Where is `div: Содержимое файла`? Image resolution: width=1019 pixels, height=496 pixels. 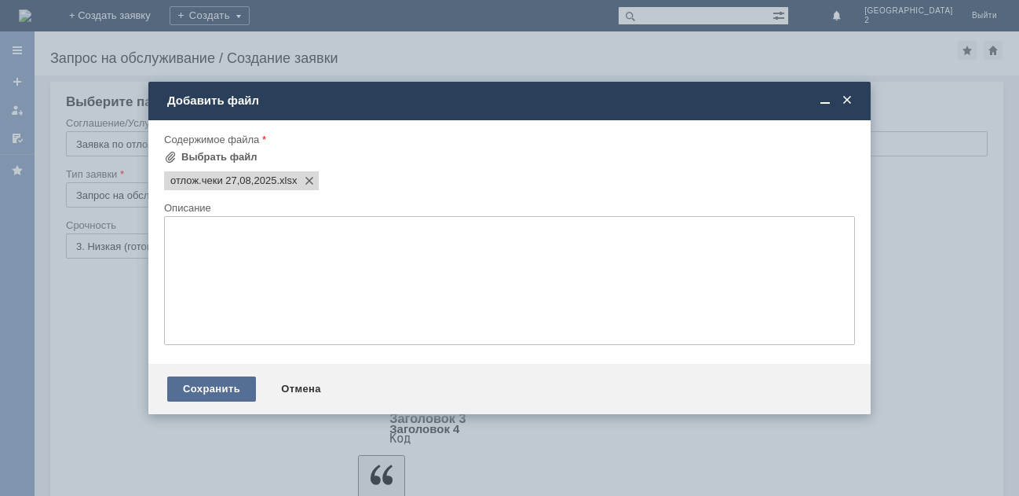
div: Содержимое файла is located at coordinates (508, 139).